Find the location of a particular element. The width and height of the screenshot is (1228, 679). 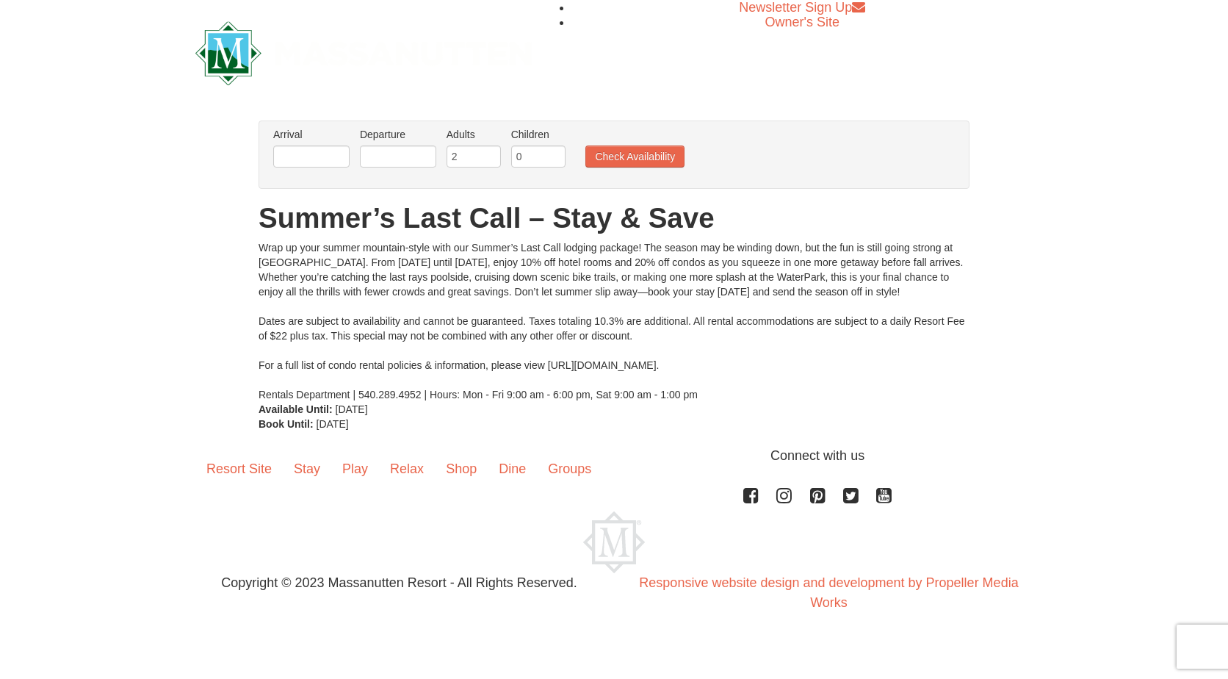

a: Shop is located at coordinates (461, 469).